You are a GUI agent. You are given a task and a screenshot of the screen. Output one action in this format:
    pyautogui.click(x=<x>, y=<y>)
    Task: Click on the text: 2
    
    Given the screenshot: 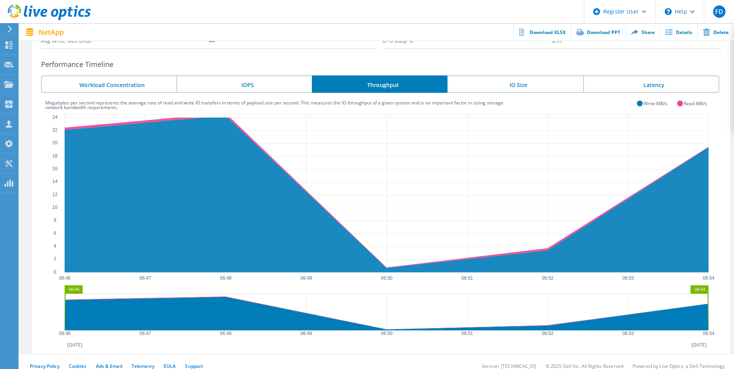 What is the action you would take?
    pyautogui.click(x=55, y=259)
    